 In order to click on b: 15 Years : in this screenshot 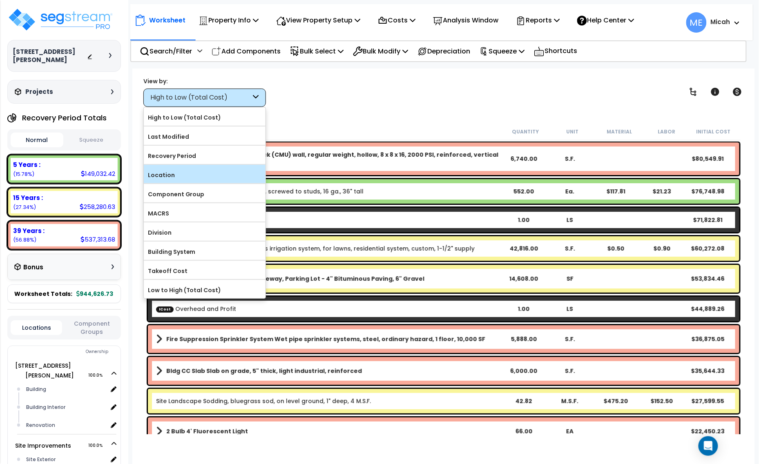, I will do `click(28, 198)`.